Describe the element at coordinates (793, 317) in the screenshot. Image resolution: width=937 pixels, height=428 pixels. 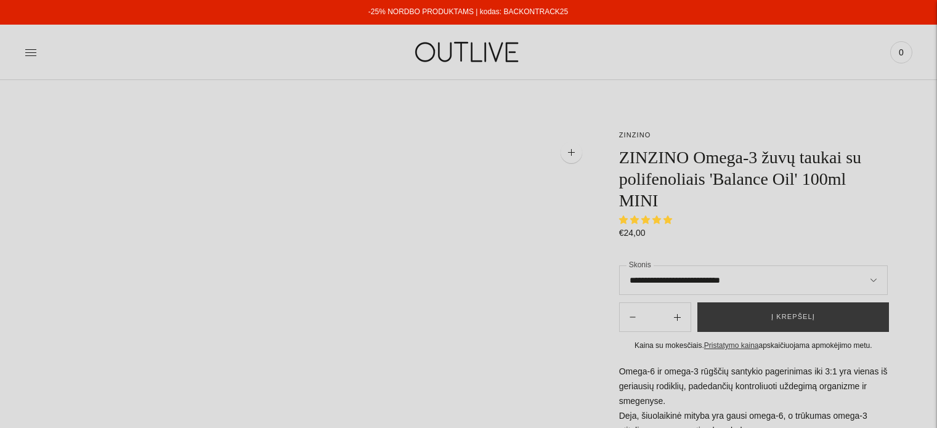
I see `span: Į krepšelį` at that location.